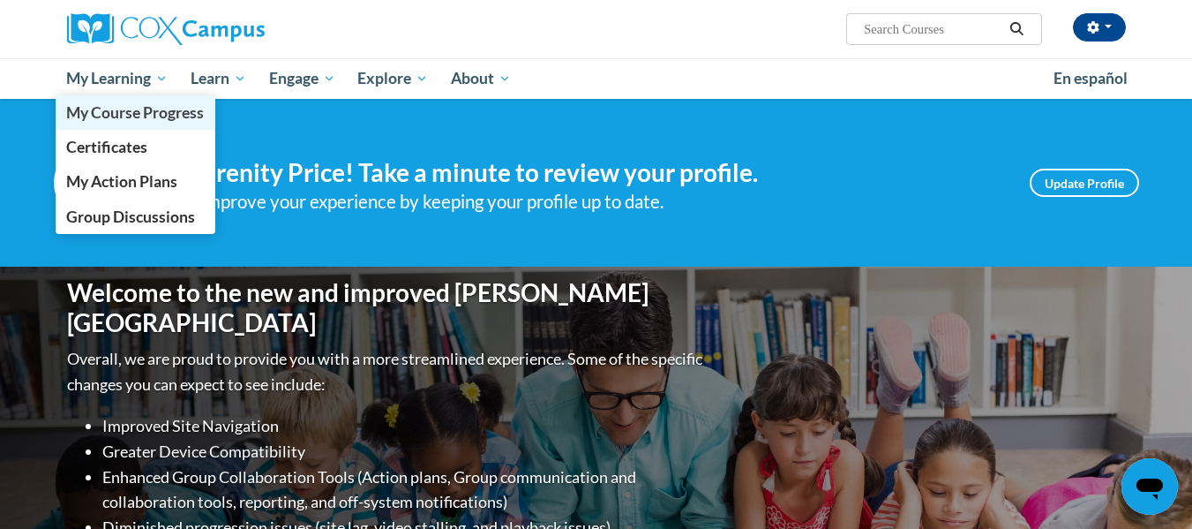 The image size is (1192, 529). Describe the element at coordinates (107, 146) in the screenshot. I see `span: Certificates` at that location.